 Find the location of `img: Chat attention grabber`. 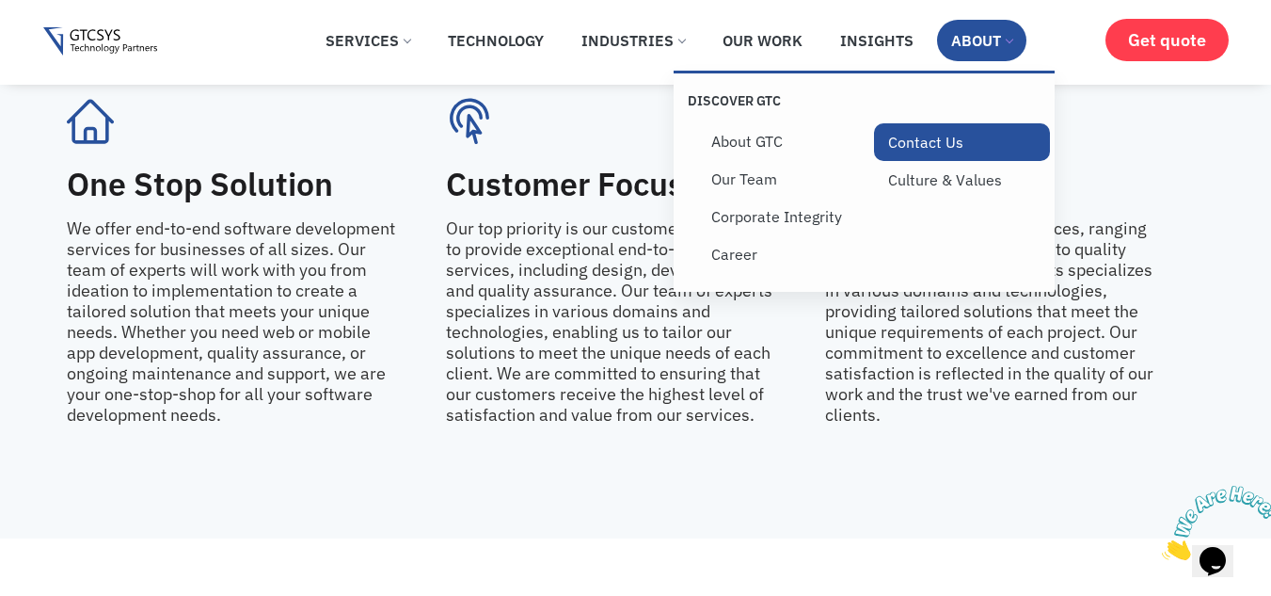

img: Chat attention grabber is located at coordinates (66, 44).